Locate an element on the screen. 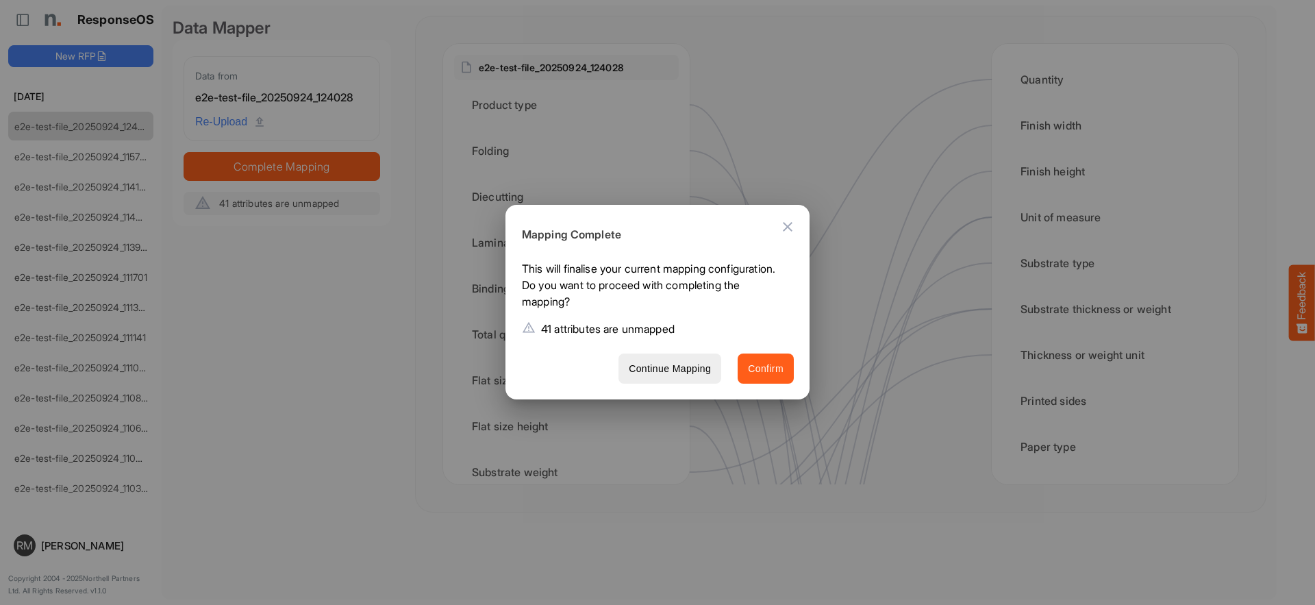  p: This will finalise your current mapping configuration. Do you want to proceed with completing the... is located at coordinates (652, 288).